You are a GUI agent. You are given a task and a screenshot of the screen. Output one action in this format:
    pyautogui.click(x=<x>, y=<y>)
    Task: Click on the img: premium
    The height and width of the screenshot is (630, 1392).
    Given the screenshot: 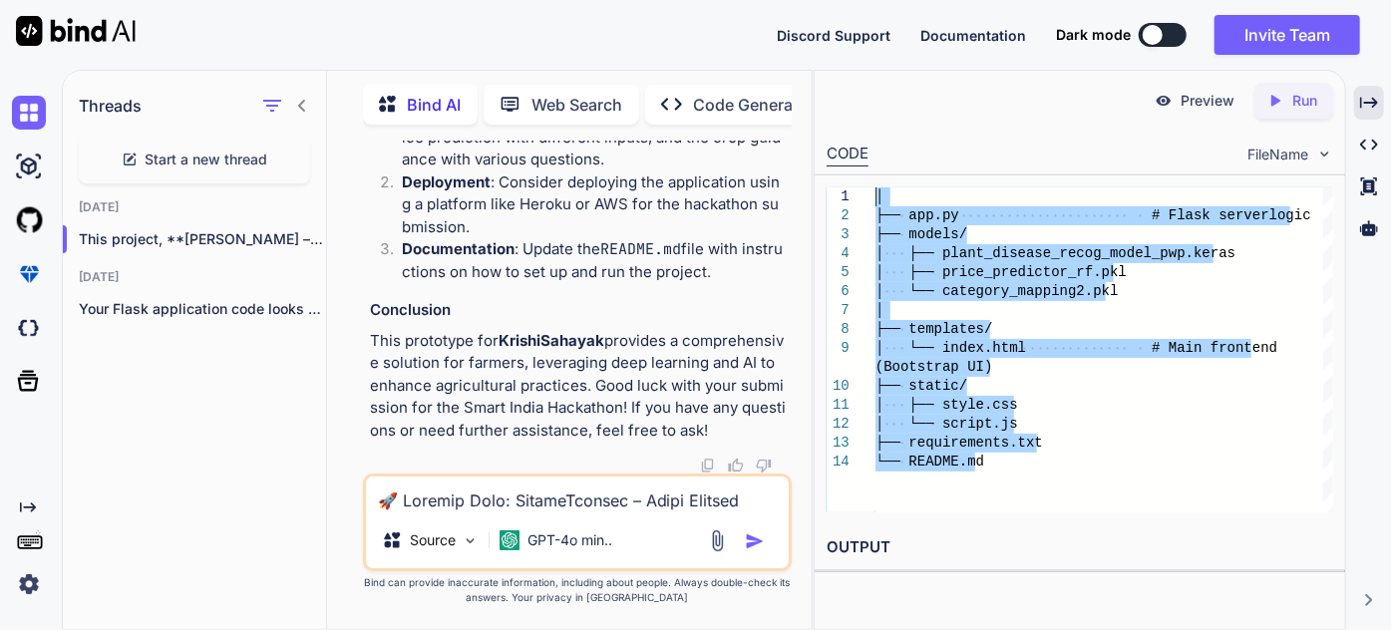 What is the action you would take?
    pyautogui.click(x=29, y=274)
    